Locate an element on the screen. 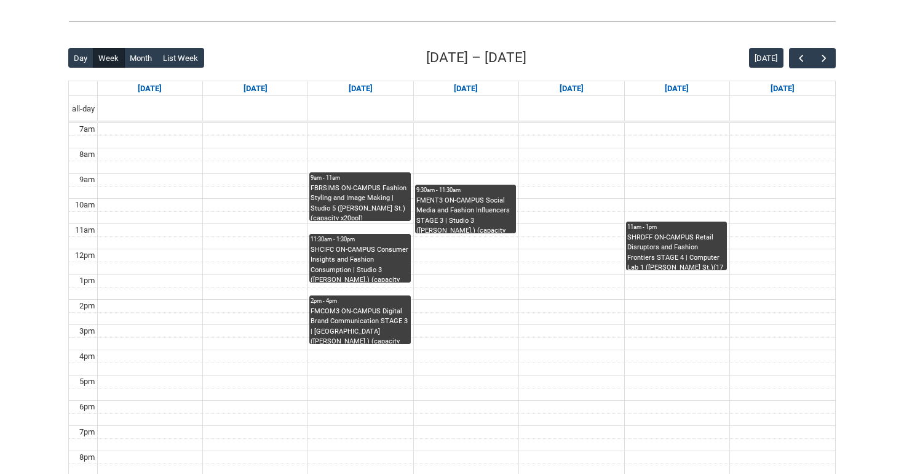  div: 8pm is located at coordinates (87, 457).